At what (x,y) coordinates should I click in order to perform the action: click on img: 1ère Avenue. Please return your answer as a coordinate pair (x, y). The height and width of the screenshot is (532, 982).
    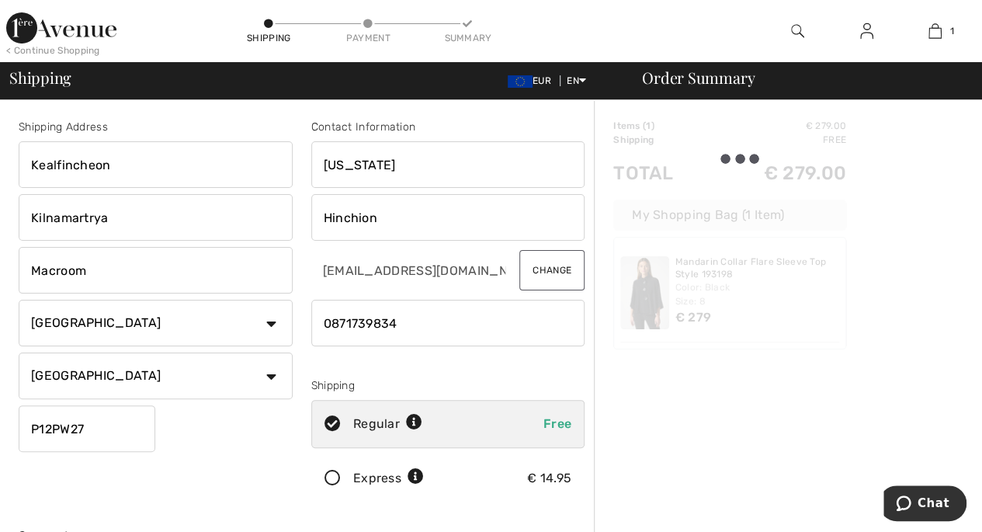
    Looking at the image, I should click on (61, 28).